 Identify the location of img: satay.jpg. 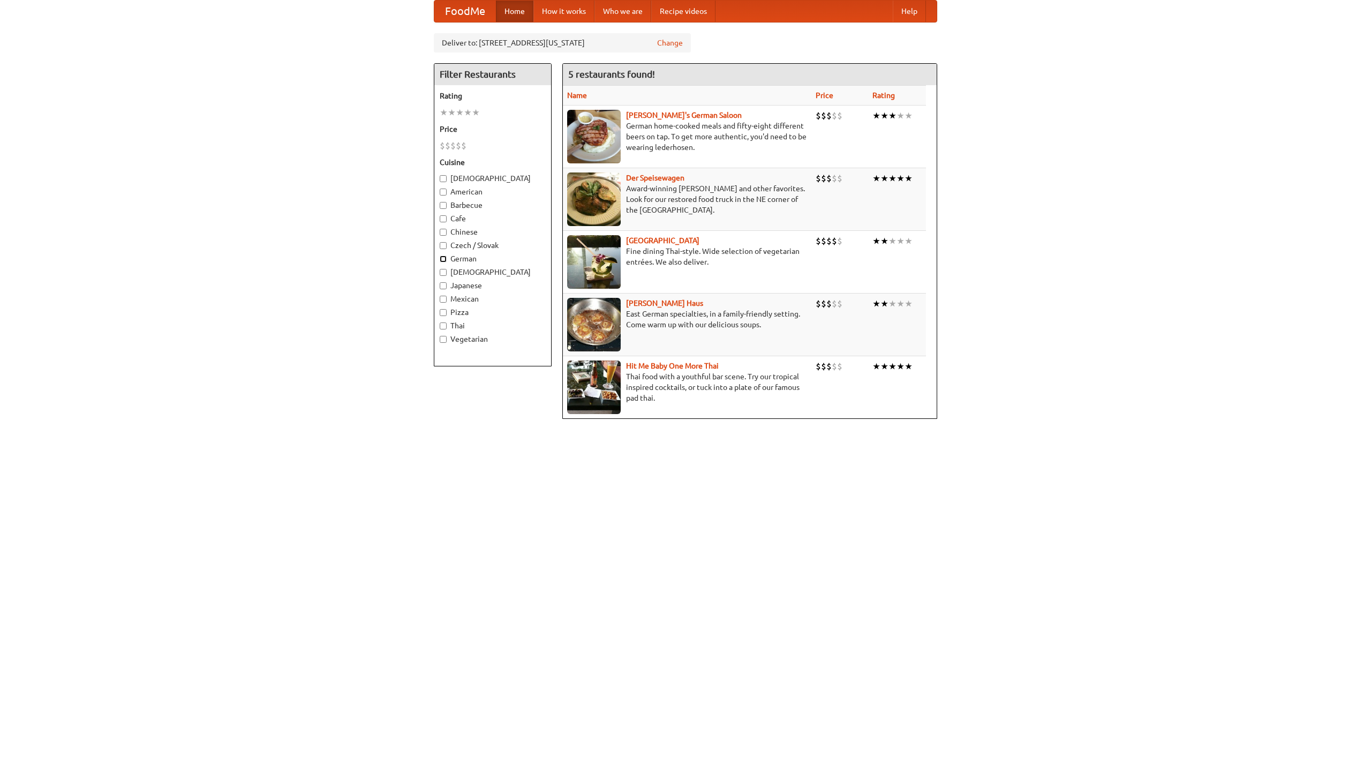
(594, 262).